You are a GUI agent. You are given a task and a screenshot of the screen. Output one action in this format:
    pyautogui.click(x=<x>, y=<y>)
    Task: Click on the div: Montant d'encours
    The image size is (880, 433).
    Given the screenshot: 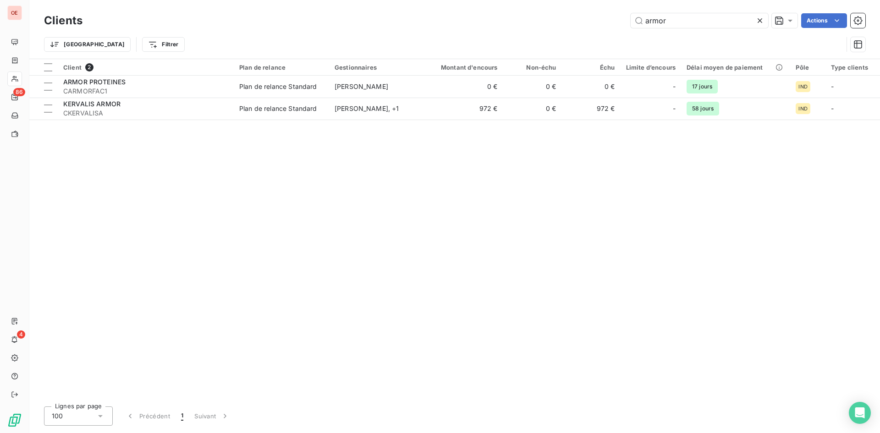 What is the action you would take?
    pyautogui.click(x=464, y=67)
    